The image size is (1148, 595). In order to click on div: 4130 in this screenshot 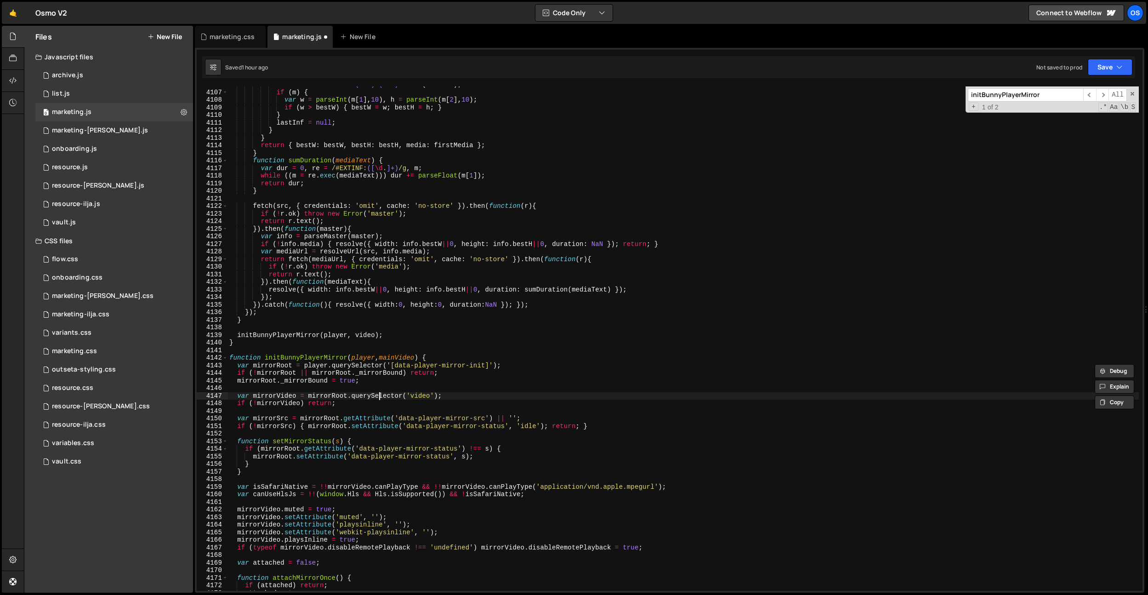, I will do `click(212, 266)`.